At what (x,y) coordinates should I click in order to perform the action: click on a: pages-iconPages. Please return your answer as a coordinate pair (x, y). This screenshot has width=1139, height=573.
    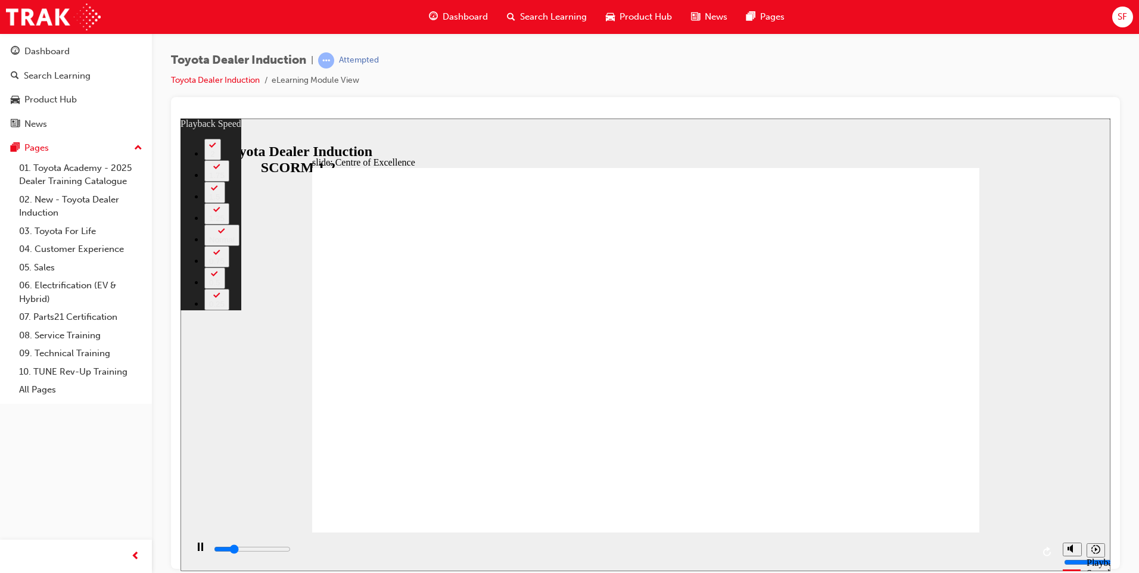
    Looking at the image, I should click on (766, 17).